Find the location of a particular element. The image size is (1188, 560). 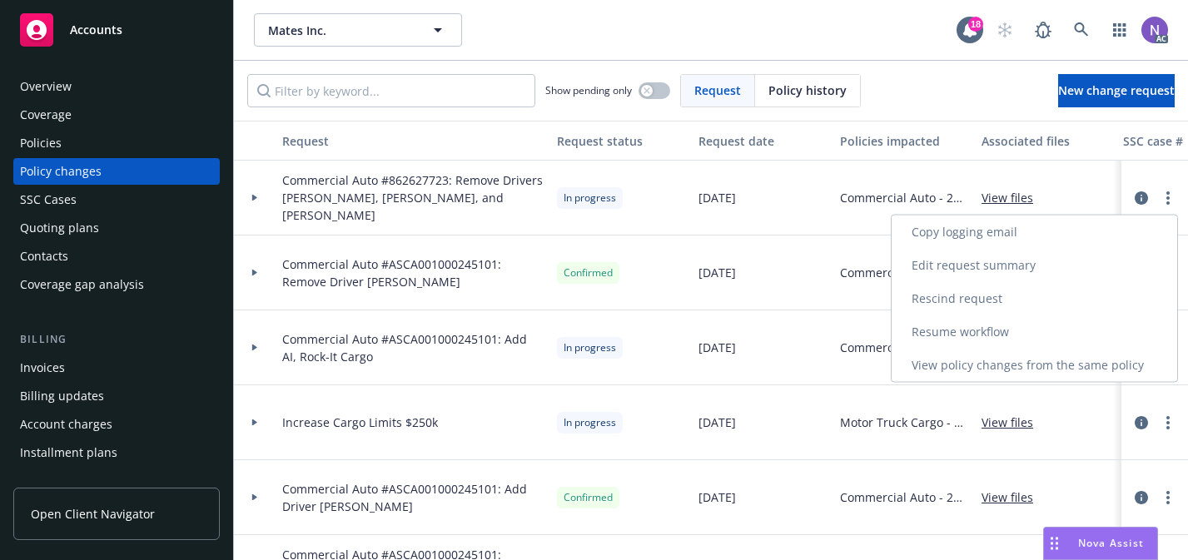

a: Account charges is located at coordinates (117, 425).